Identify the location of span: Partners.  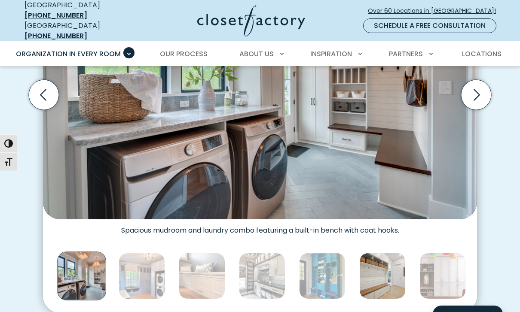
(406, 54).